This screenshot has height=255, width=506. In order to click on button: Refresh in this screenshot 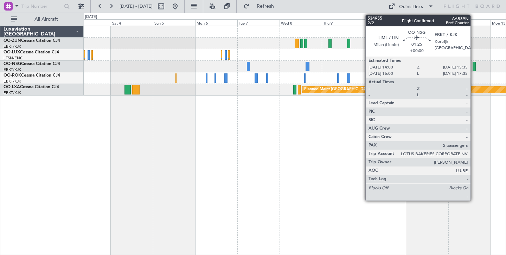, I will do `click(261, 6)`.